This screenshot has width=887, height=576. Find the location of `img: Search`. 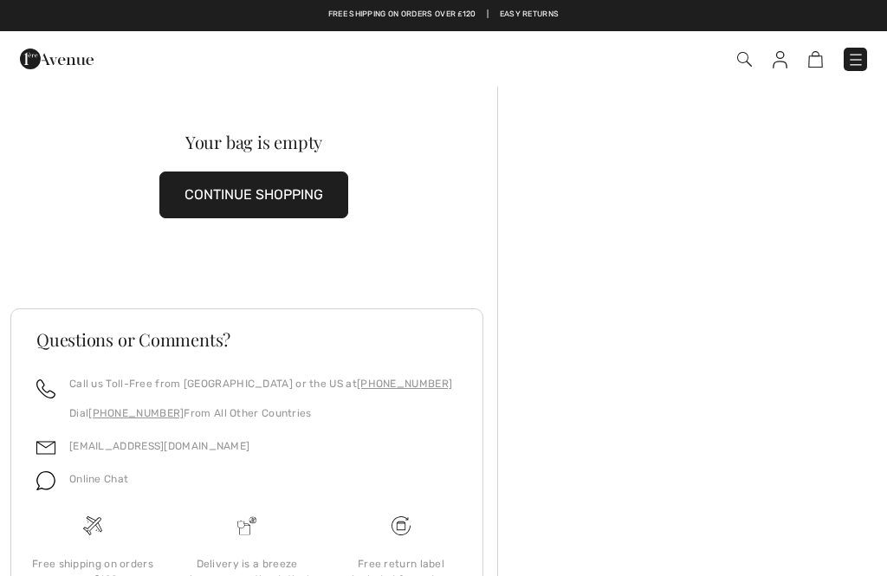

img: Search is located at coordinates (744, 59).